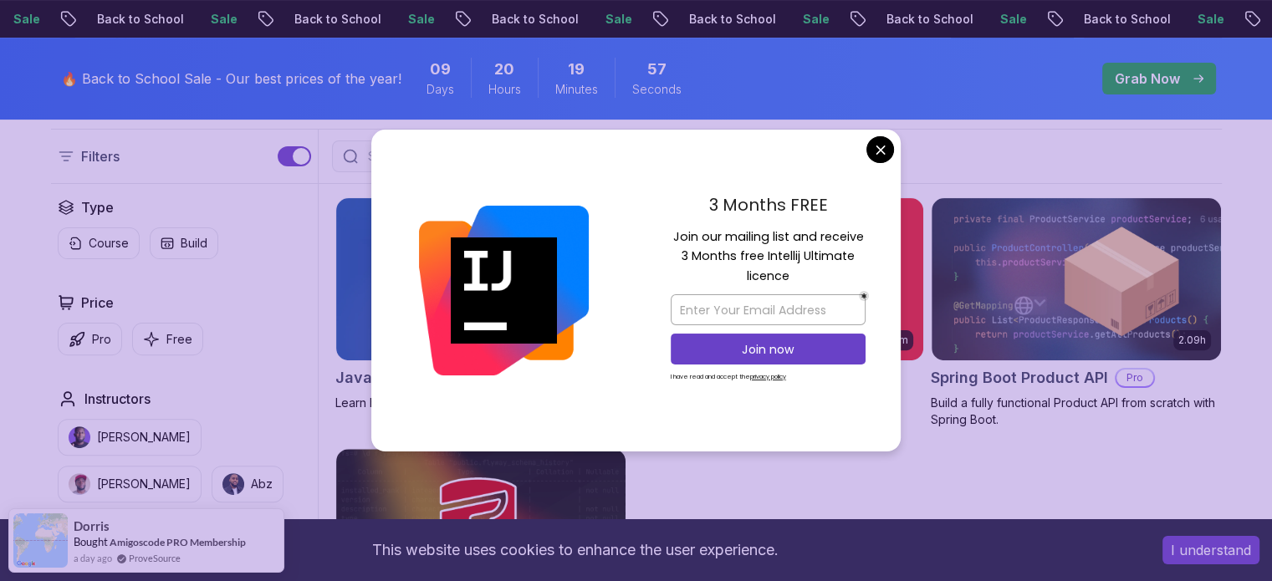  Describe the element at coordinates (93, 558) in the screenshot. I see `span: a day ago` at that location.